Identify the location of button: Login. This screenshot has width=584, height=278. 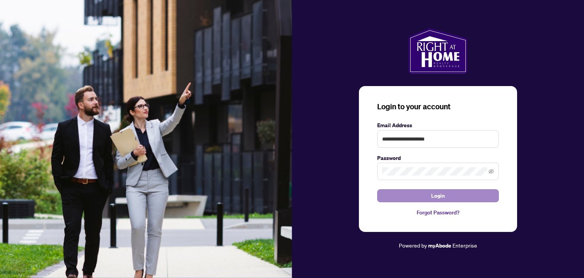
(438, 196).